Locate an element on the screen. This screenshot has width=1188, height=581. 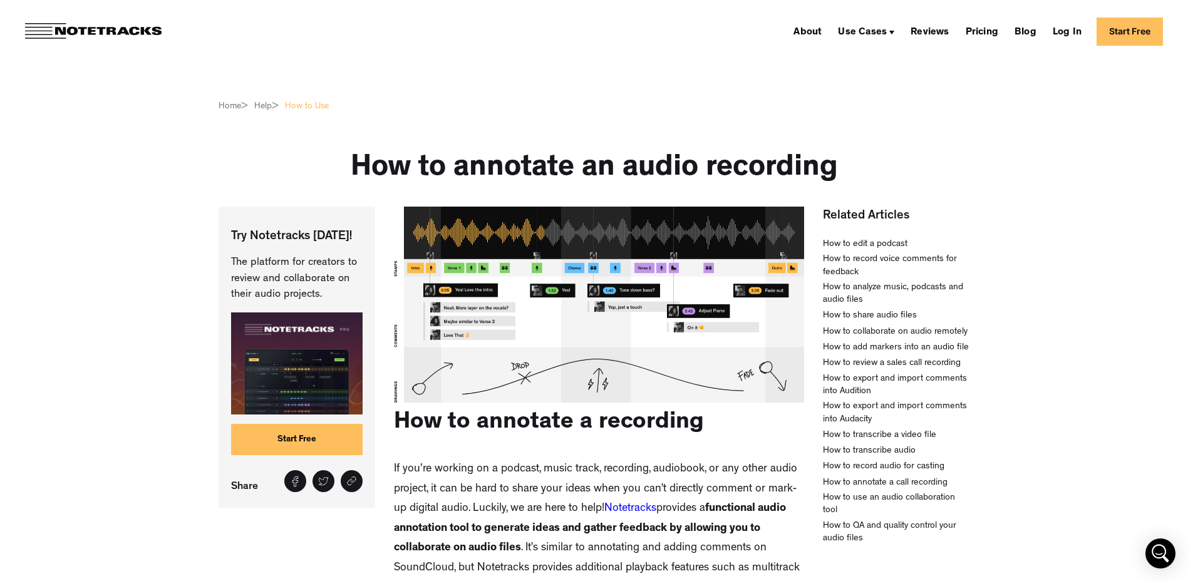
a: About is located at coordinates (807, 31).